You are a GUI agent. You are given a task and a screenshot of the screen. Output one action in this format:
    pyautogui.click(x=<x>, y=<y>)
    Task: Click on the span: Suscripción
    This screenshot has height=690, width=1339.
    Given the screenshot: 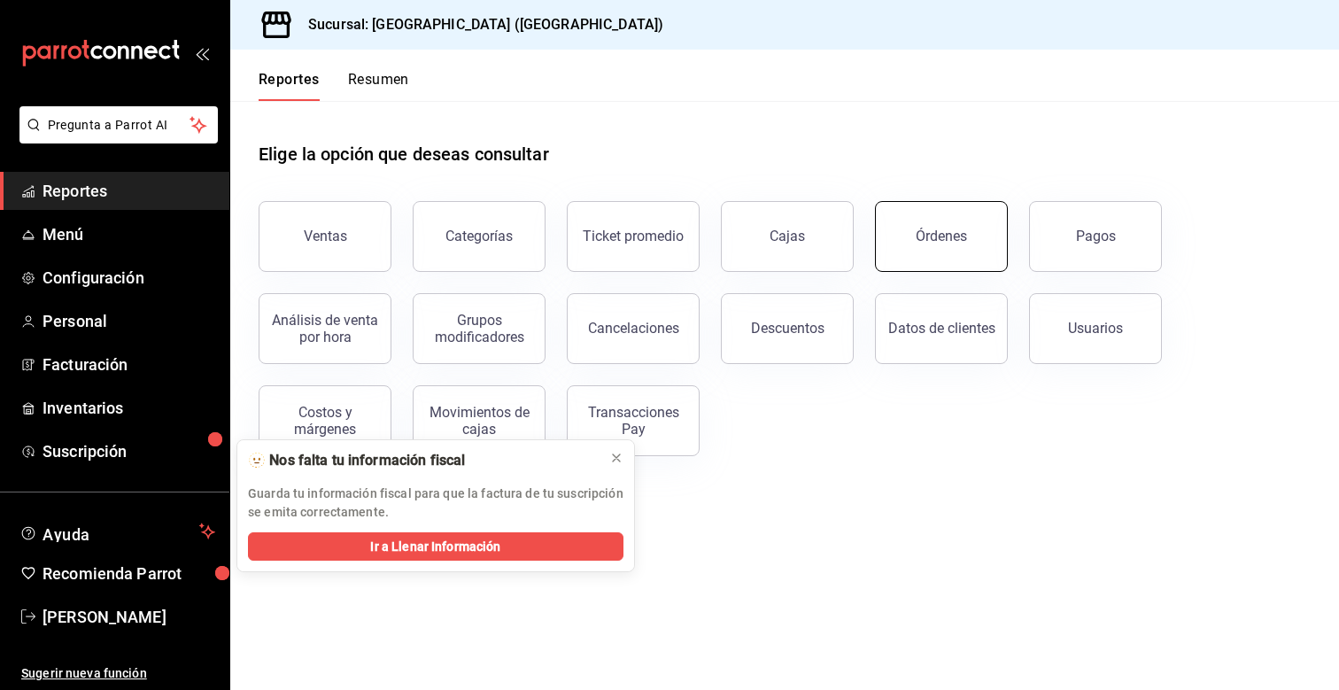 What is the action you would take?
    pyautogui.click(x=128, y=451)
    